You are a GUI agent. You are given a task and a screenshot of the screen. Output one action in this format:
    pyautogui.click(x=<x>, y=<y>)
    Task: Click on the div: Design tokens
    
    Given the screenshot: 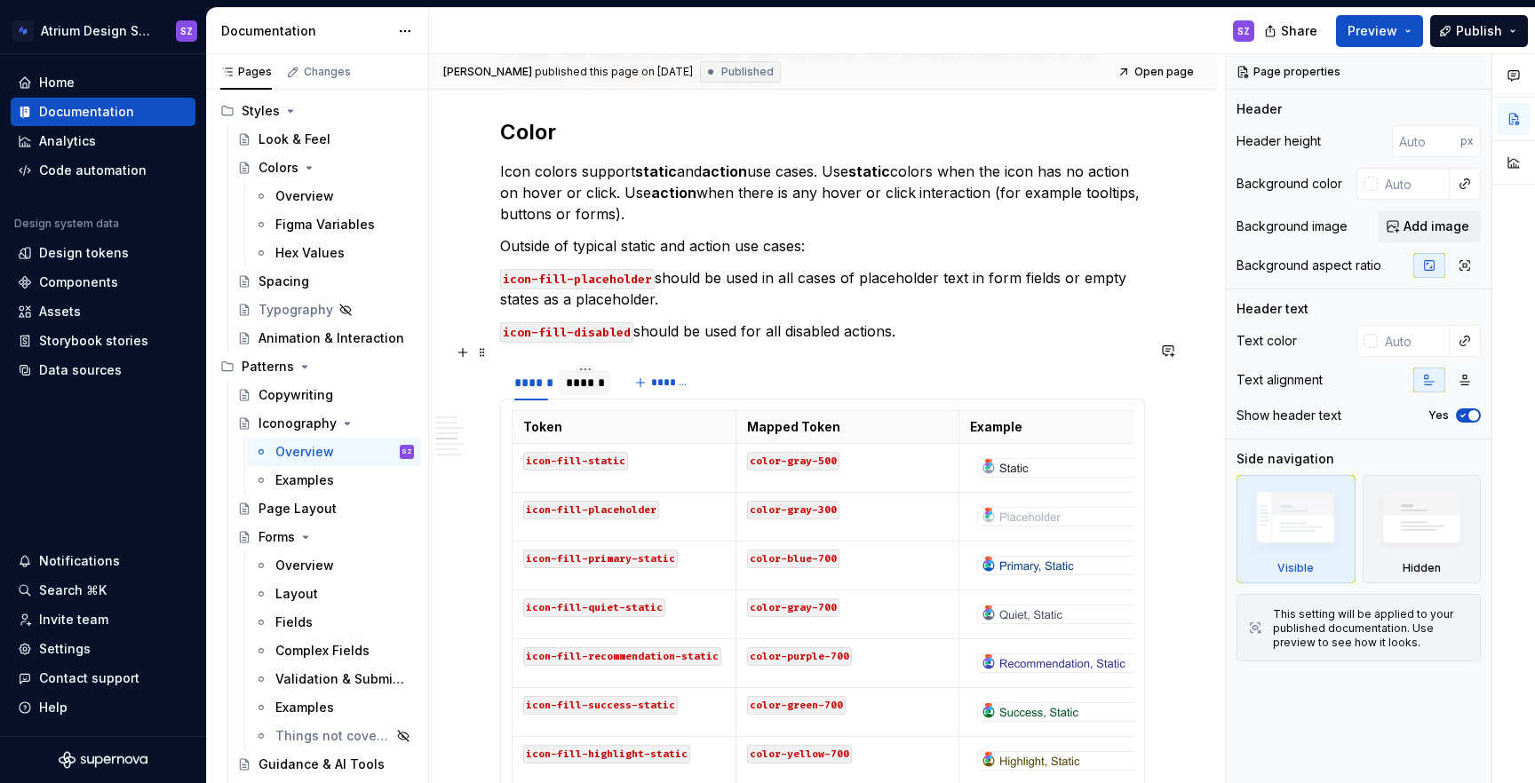 What is the action you would take?
    pyautogui.click(x=83, y=253)
    